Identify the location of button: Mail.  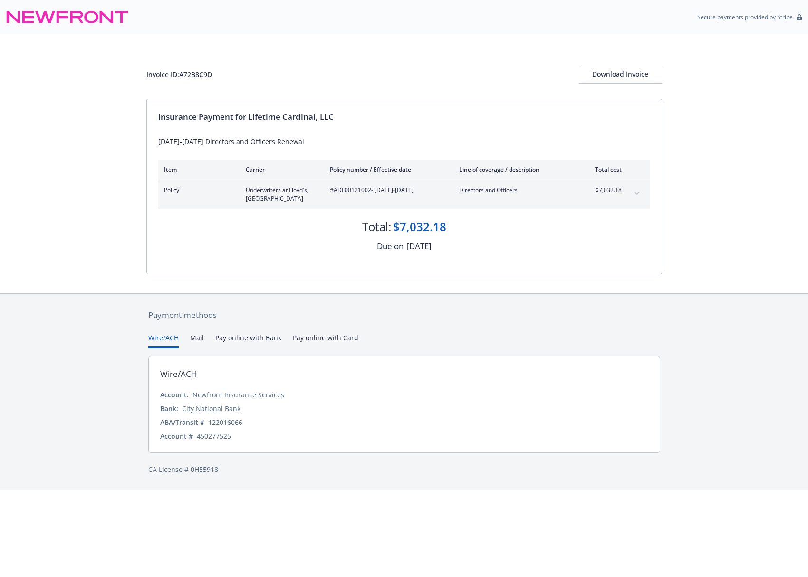
(197, 340).